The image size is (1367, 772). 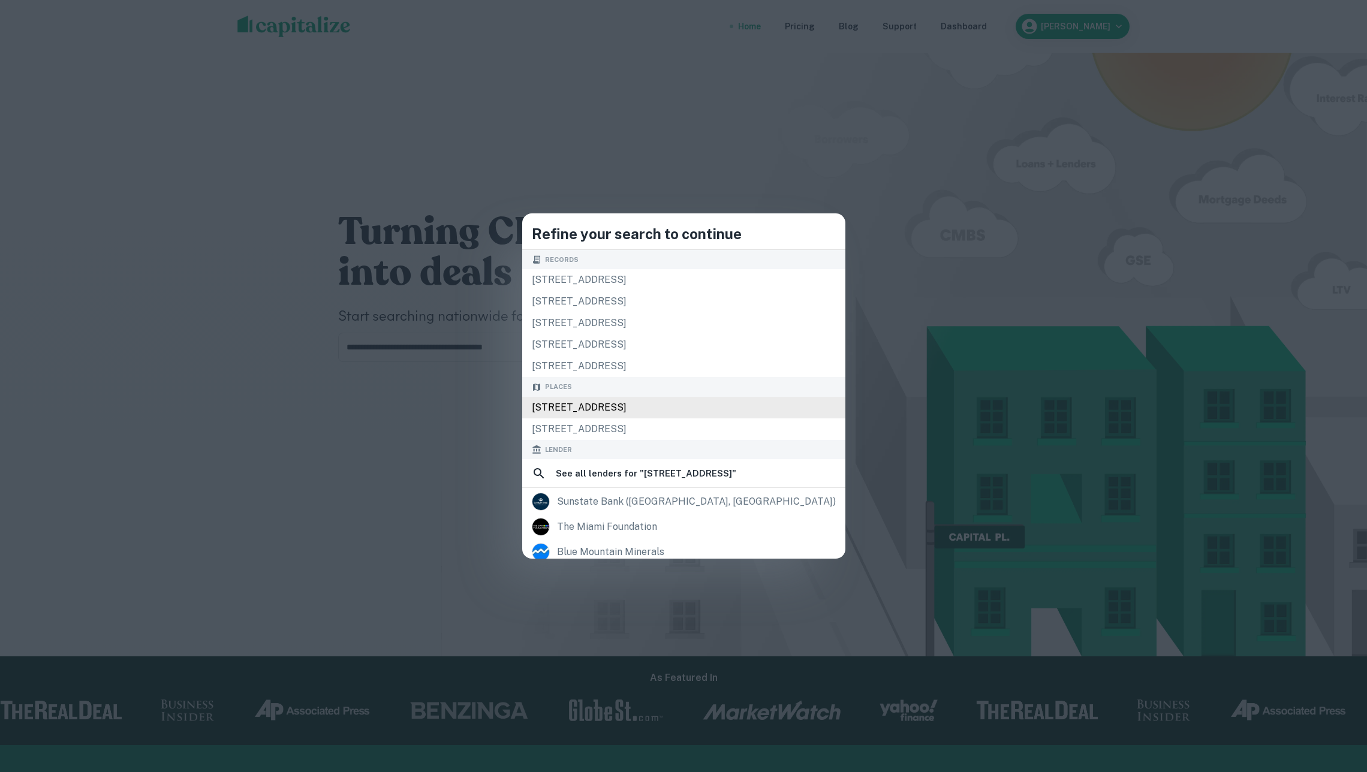 What do you see at coordinates (683, 527) in the screenshot?
I see `a: the miami foundation` at bounding box center [683, 527].